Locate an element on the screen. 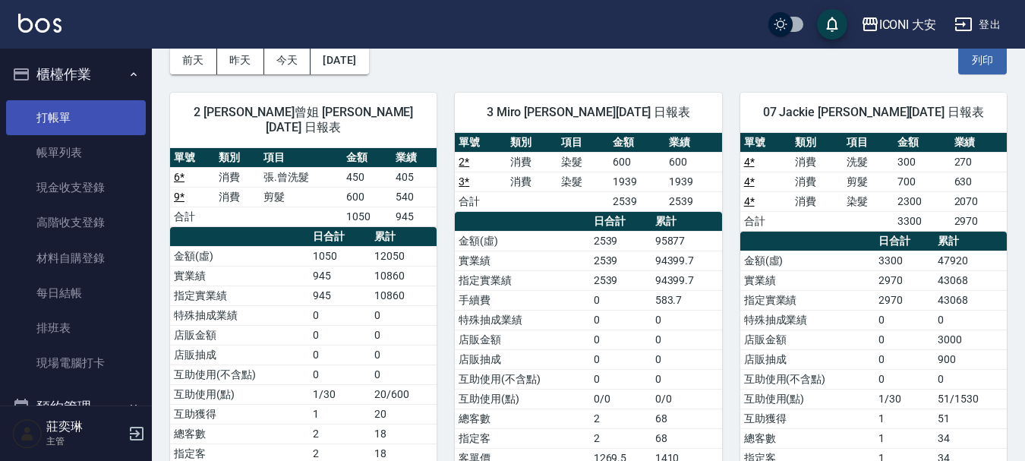  a: 每日結帳 is located at coordinates (76, 293).